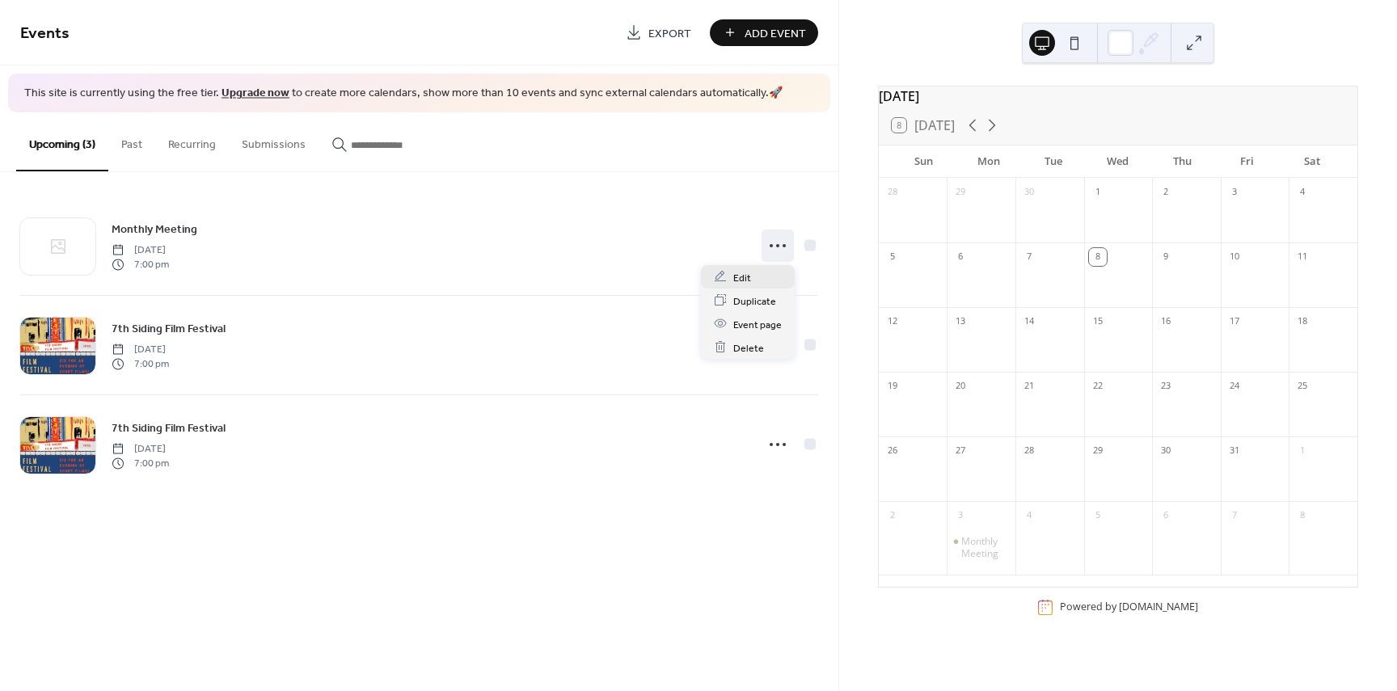 The image size is (1397, 691). What do you see at coordinates (893, 451) in the screenshot?
I see `div: 26` at bounding box center [893, 451].